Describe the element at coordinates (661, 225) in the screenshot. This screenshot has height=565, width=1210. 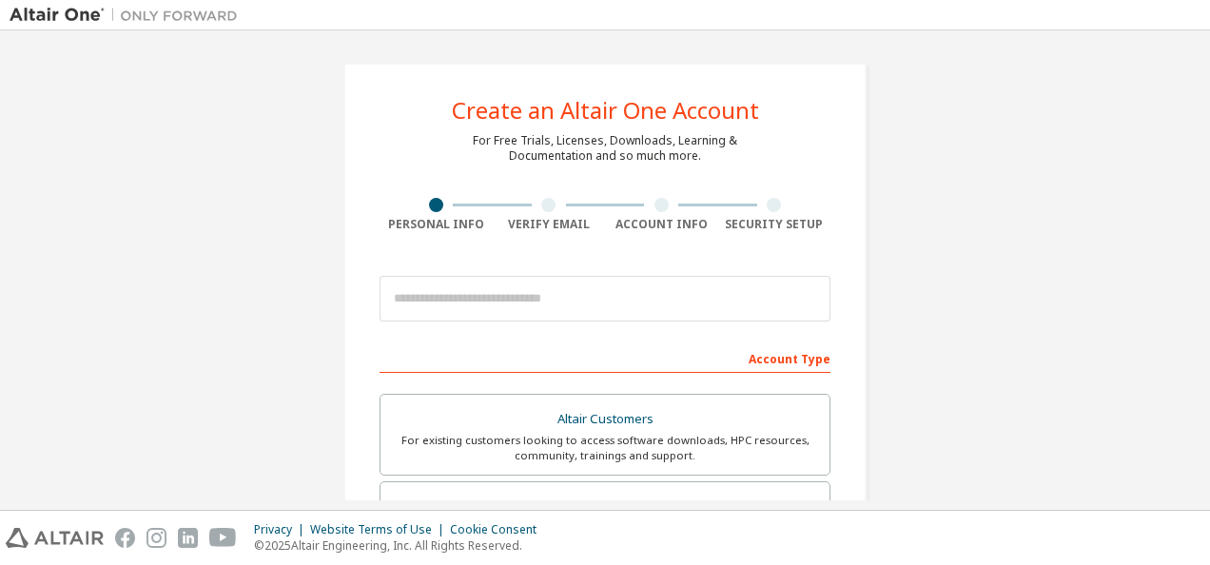
I see `div: Account Info` at that location.